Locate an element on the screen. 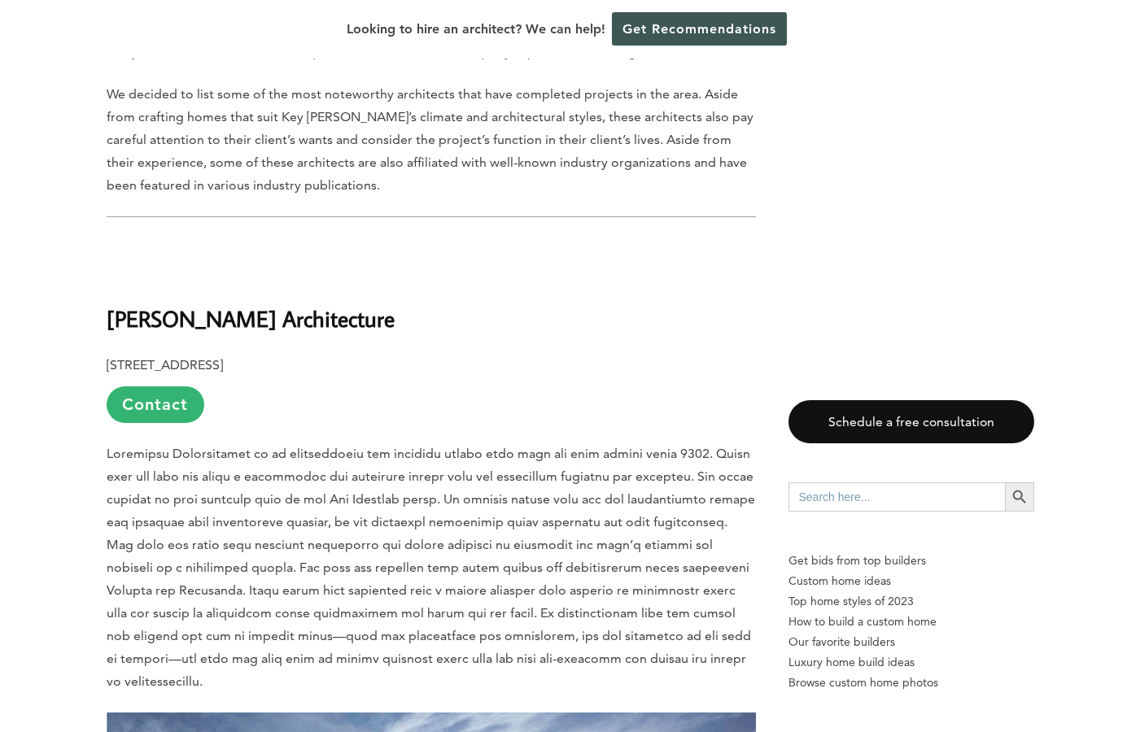 This screenshot has height=732, width=1140. input: Search here... is located at coordinates (897, 497).